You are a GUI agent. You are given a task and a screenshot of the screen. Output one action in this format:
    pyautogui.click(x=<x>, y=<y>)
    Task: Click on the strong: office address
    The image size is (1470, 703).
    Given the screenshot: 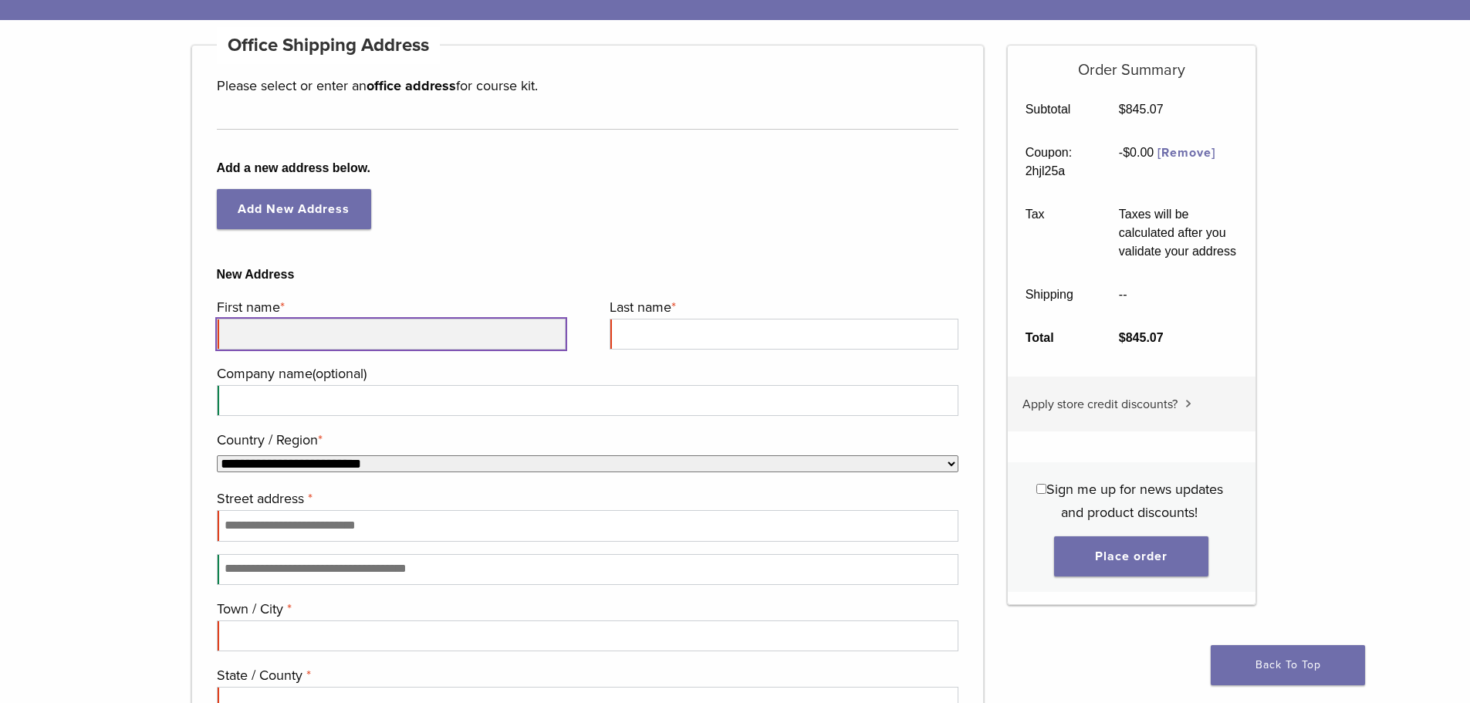 What is the action you would take?
    pyautogui.click(x=411, y=86)
    